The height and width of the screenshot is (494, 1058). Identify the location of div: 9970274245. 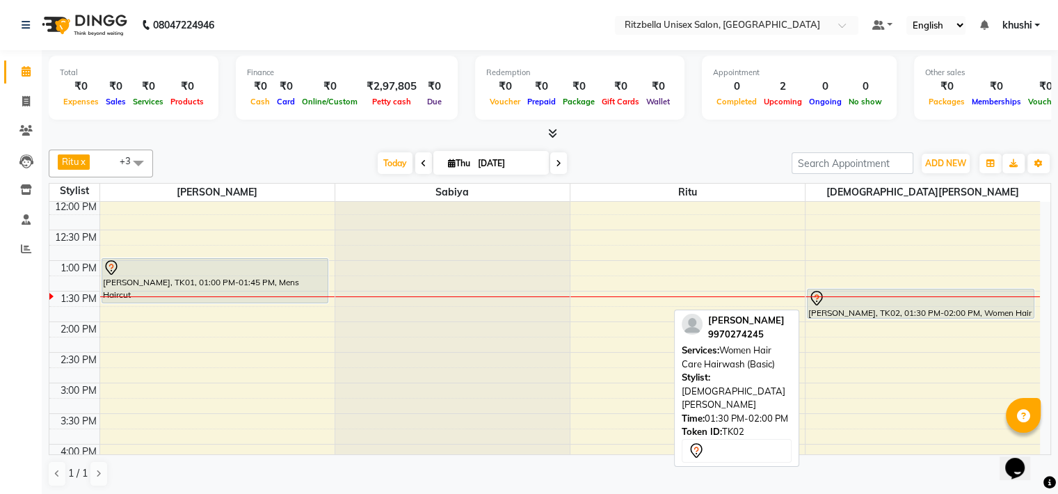
(747, 335).